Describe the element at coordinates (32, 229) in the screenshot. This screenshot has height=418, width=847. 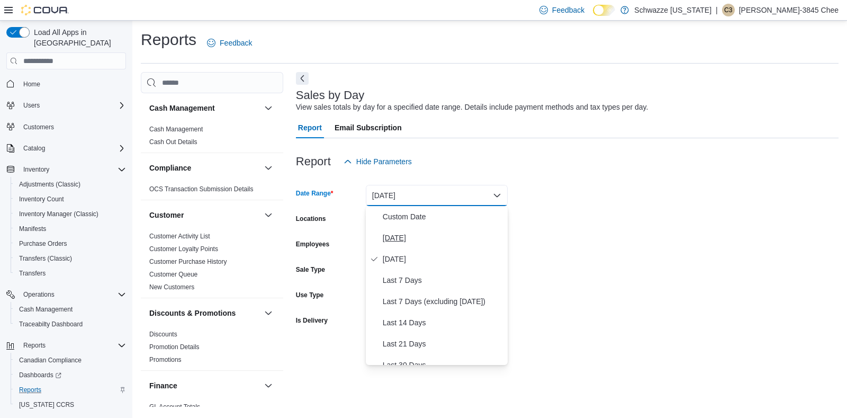
I see `a: Manifests` at that location.